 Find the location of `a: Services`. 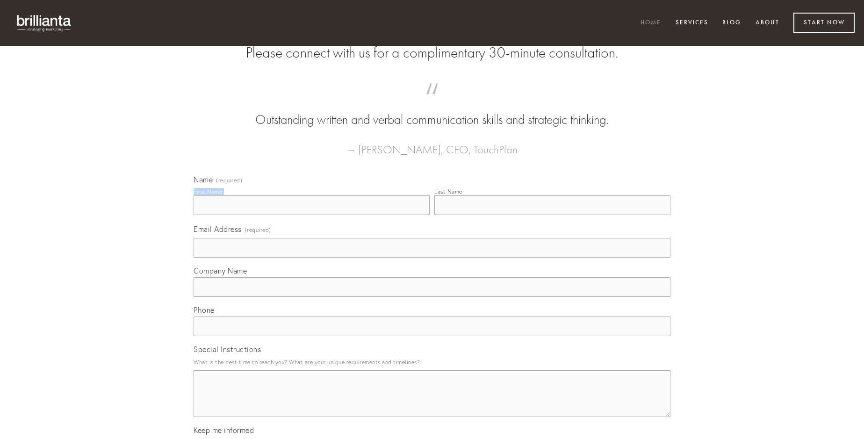

a: Services is located at coordinates (692, 23).